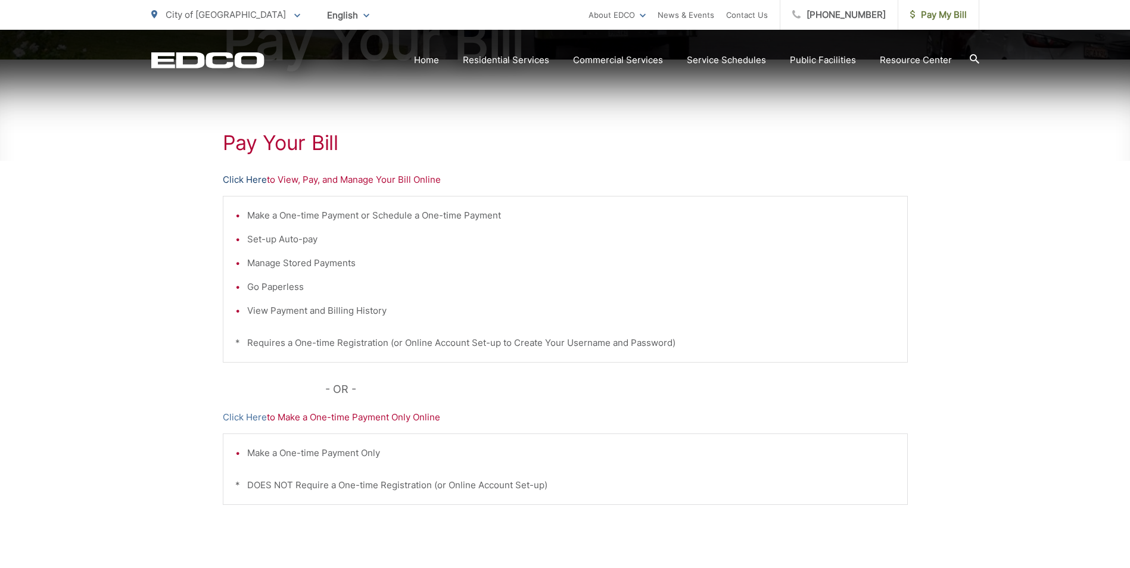 The height and width of the screenshot is (568, 1130). Describe the element at coordinates (747, 15) in the screenshot. I see `a: Contact Us` at that location.